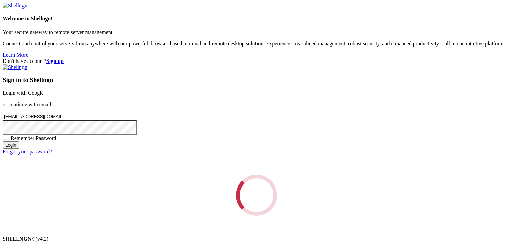 The height and width of the screenshot is (248, 513). Describe the element at coordinates (257, 104) in the screenshot. I see `p: or continue with email:` at that location.